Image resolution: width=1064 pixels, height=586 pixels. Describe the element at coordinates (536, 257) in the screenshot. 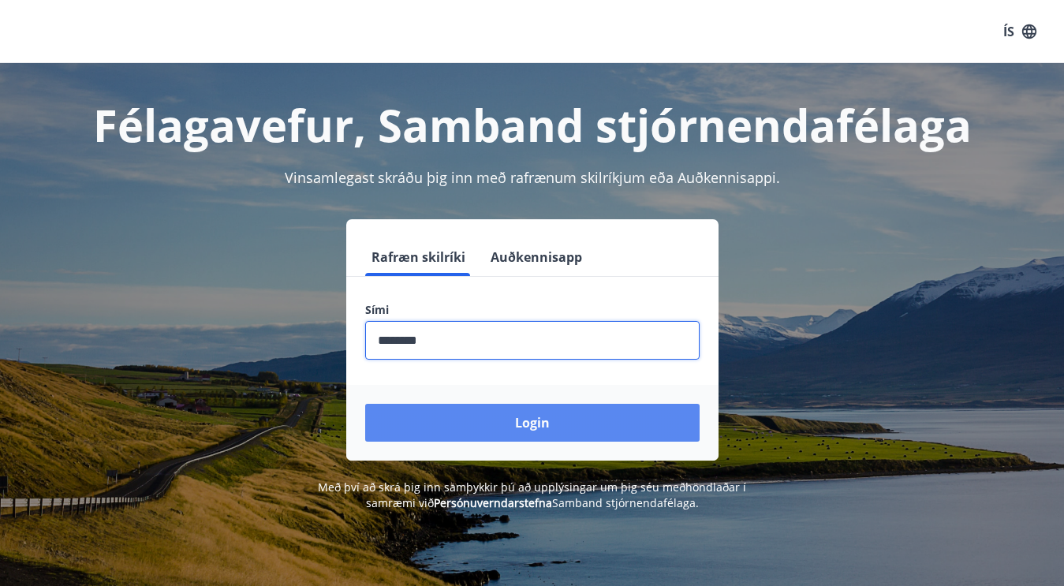

I see `button: Auðkennisapp` at that location.